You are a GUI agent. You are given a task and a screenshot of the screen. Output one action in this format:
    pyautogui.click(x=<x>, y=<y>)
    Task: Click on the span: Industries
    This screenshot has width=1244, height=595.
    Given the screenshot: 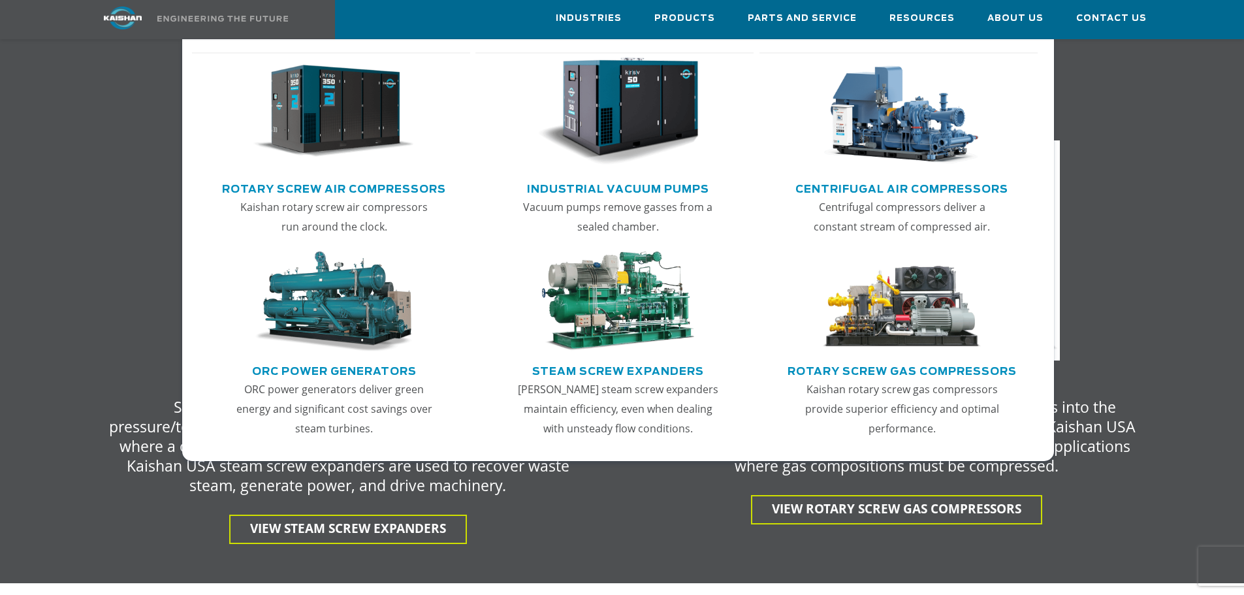 What is the action you would take?
    pyautogui.click(x=589, y=18)
    